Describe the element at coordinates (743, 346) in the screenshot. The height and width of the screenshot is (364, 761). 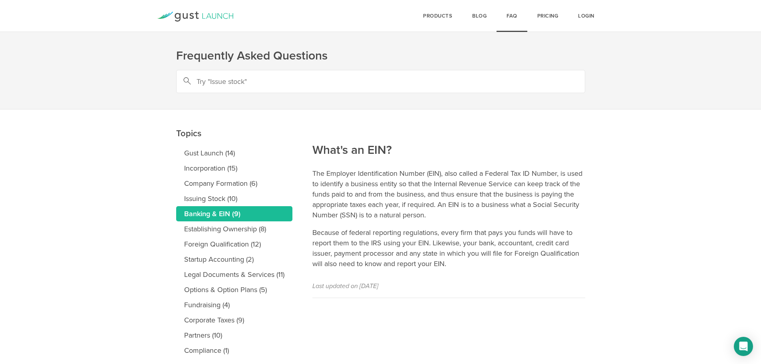
I see `div: Open Intercom Messenger` at that location.